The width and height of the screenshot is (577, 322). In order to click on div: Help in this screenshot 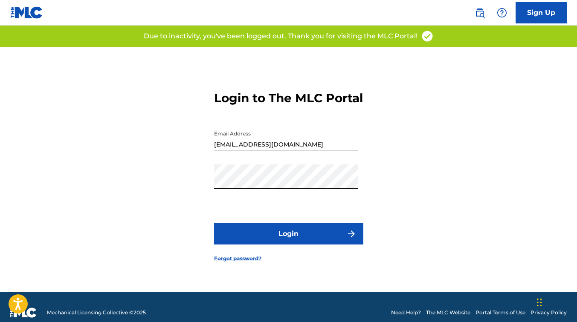, I will do `click(502, 13)`.